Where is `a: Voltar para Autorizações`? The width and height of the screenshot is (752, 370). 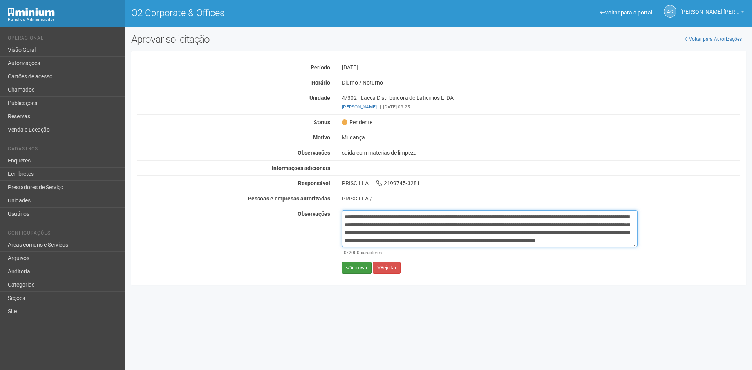 a: Voltar para Autorizações is located at coordinates (713, 39).